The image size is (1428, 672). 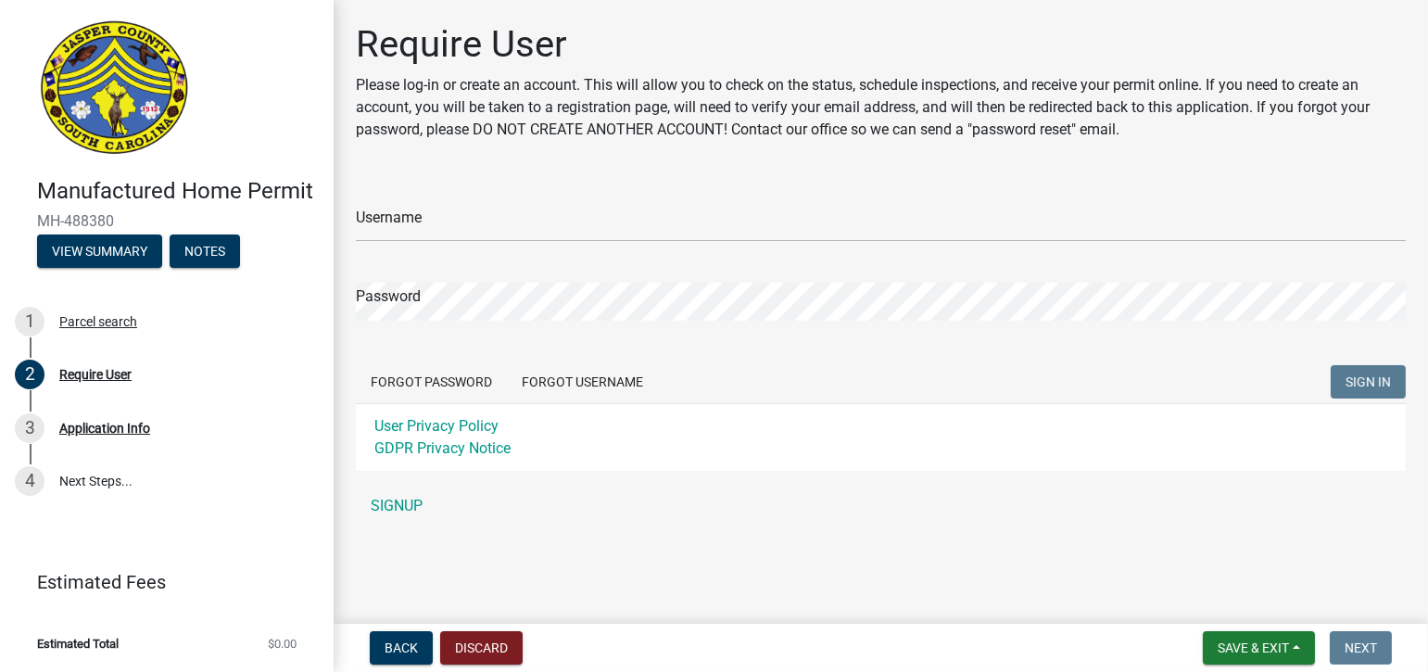 What do you see at coordinates (30, 374) in the screenshot?
I see `div: 2` at bounding box center [30, 374].